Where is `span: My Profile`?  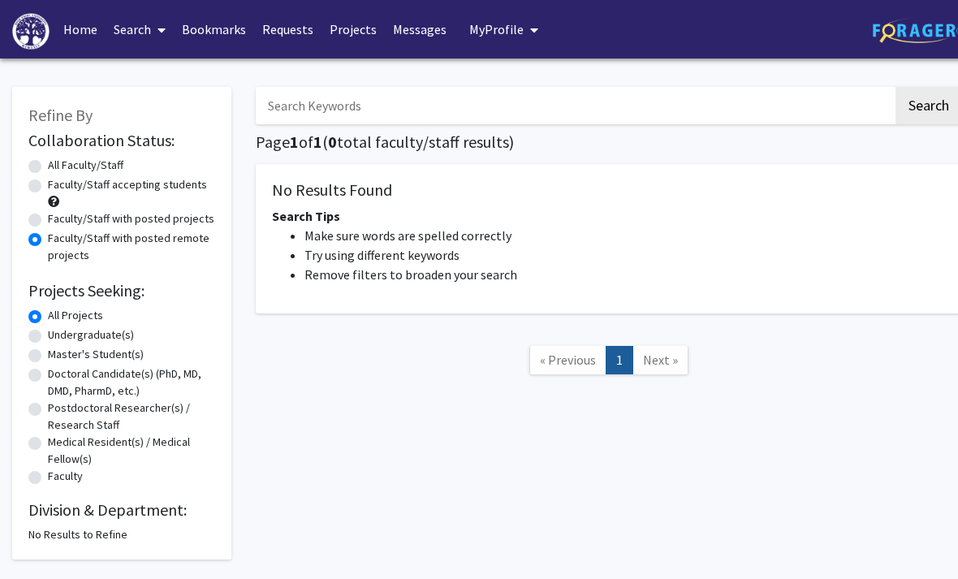 span: My Profile is located at coordinates (496, 29).